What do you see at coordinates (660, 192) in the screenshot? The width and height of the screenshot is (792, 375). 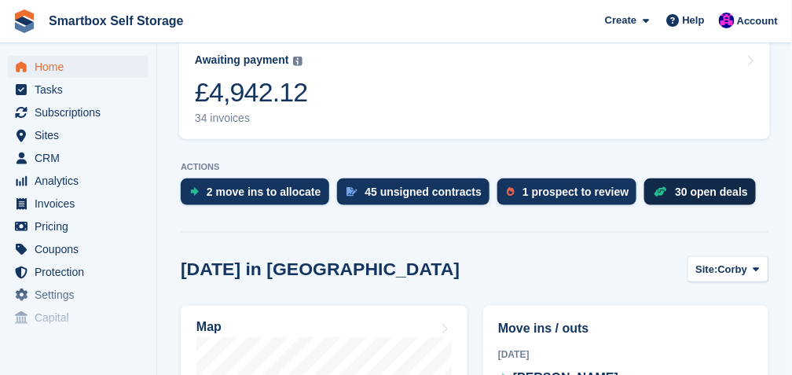 I see `img: deal-1b604bf984904fb50ccaf53a9ad4b4a5d6e5aea283cecdc64d6e3604feb123c2.svg` at bounding box center [660, 192].